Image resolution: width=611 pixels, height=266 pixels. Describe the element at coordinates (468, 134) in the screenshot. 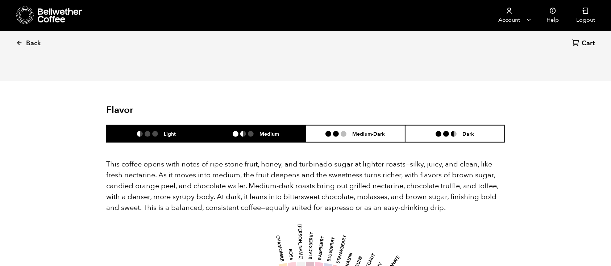

I see `h6: Dark` at that location.